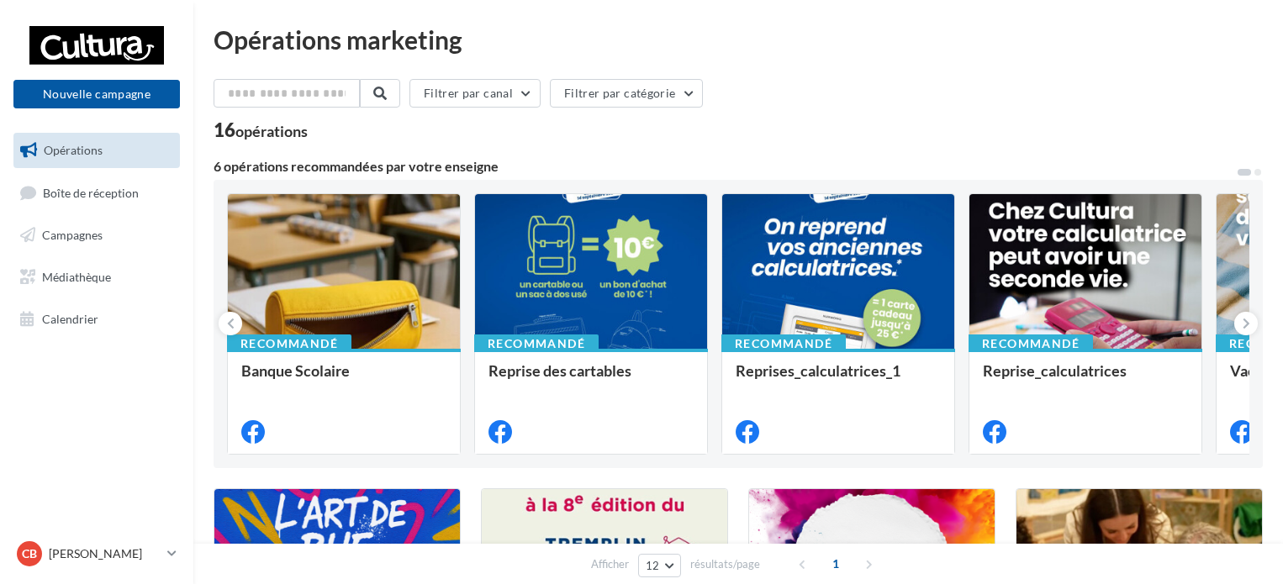 The image size is (1283, 584). Describe the element at coordinates (73, 150) in the screenshot. I see `span: Opérations` at that location.